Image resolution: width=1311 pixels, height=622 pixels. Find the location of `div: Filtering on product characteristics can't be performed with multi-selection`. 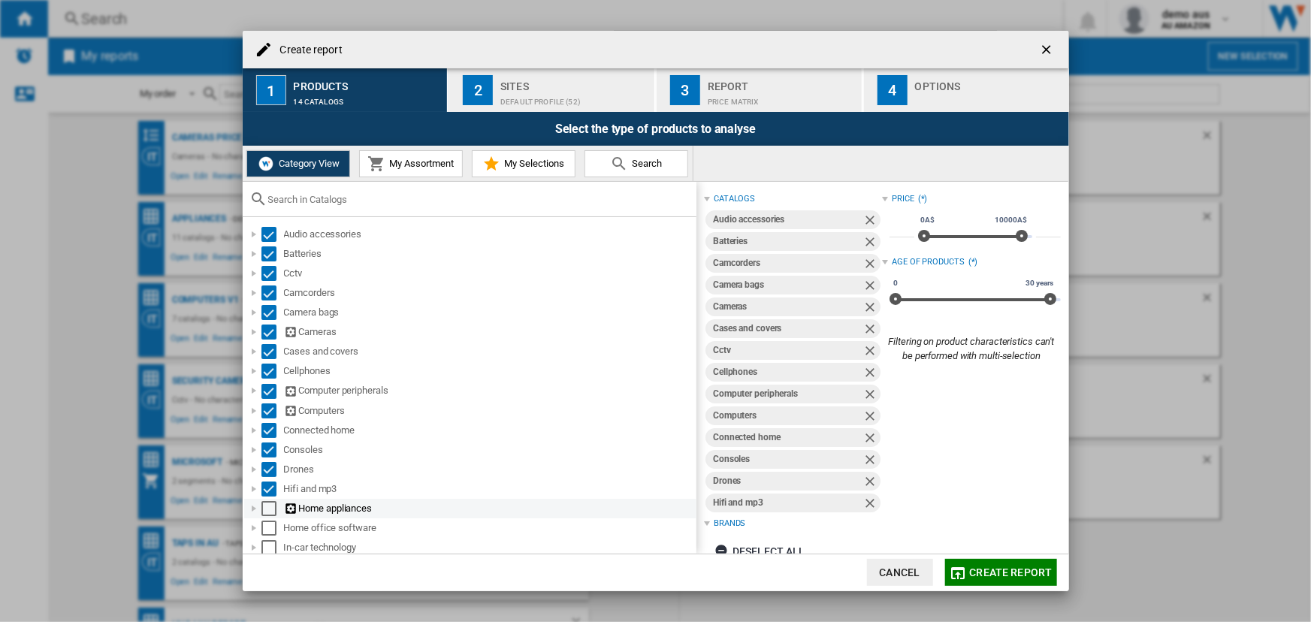

div: Filtering on product characteristics can't be performed with multi-selection is located at coordinates (971, 349).